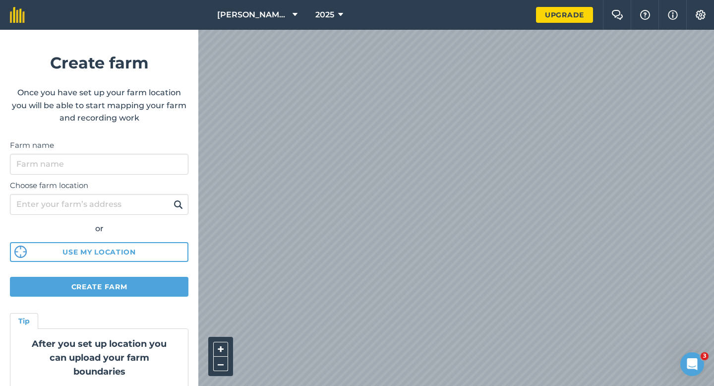 Image resolution: width=714 pixels, height=386 pixels. What do you see at coordinates (325, 15) in the screenshot?
I see `span: 2025` at bounding box center [325, 15].